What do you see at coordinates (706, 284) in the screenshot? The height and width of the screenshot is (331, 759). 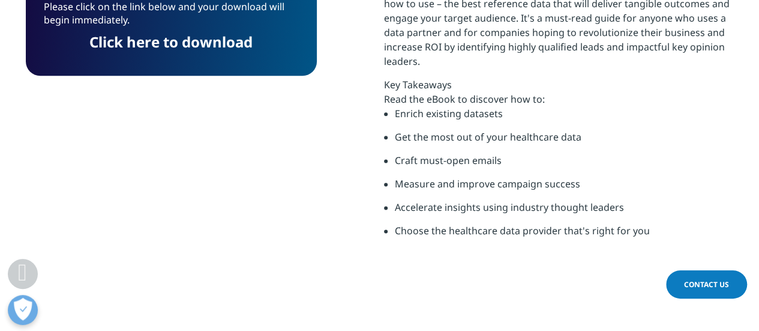 I see `a: Contact Us` at bounding box center [706, 284].